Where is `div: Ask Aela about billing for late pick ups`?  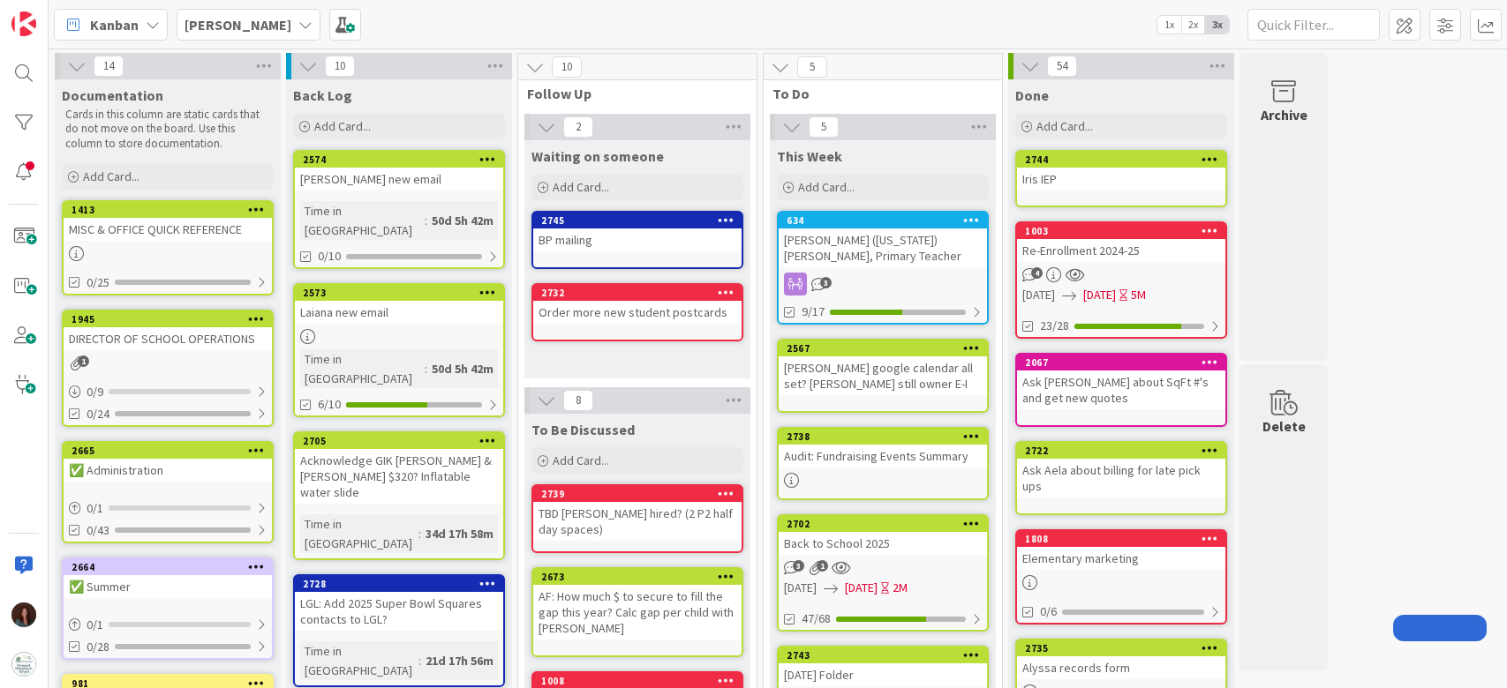
div: Ask Aela about billing for late pick ups is located at coordinates (1121, 478).